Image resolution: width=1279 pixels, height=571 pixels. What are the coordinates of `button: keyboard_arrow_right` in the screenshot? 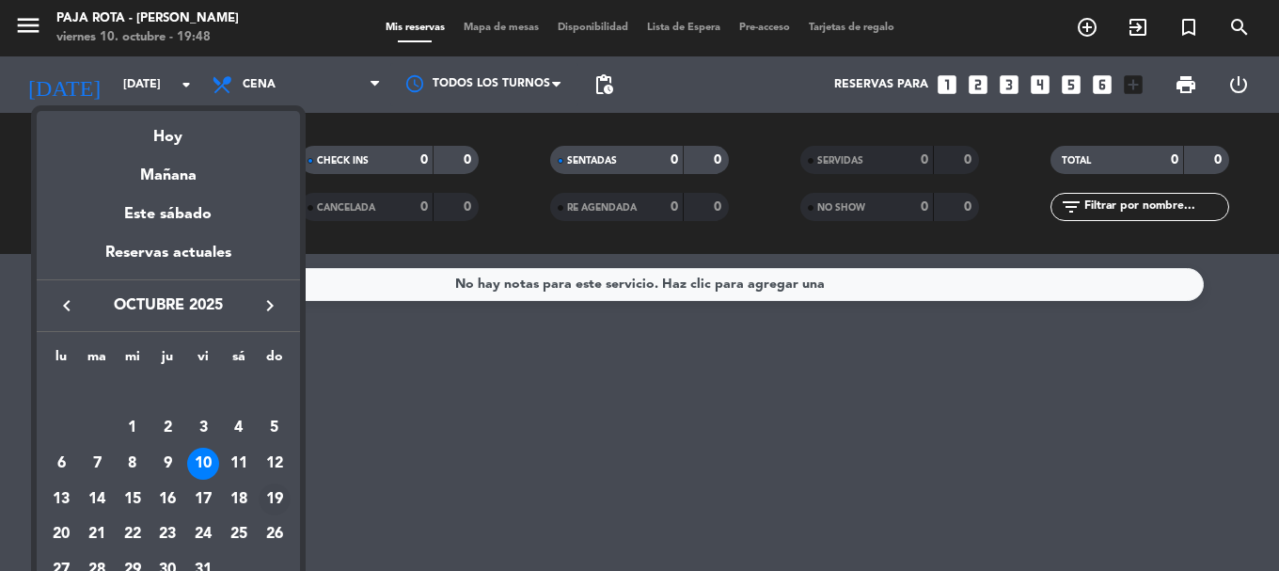 It's located at (270, 306).